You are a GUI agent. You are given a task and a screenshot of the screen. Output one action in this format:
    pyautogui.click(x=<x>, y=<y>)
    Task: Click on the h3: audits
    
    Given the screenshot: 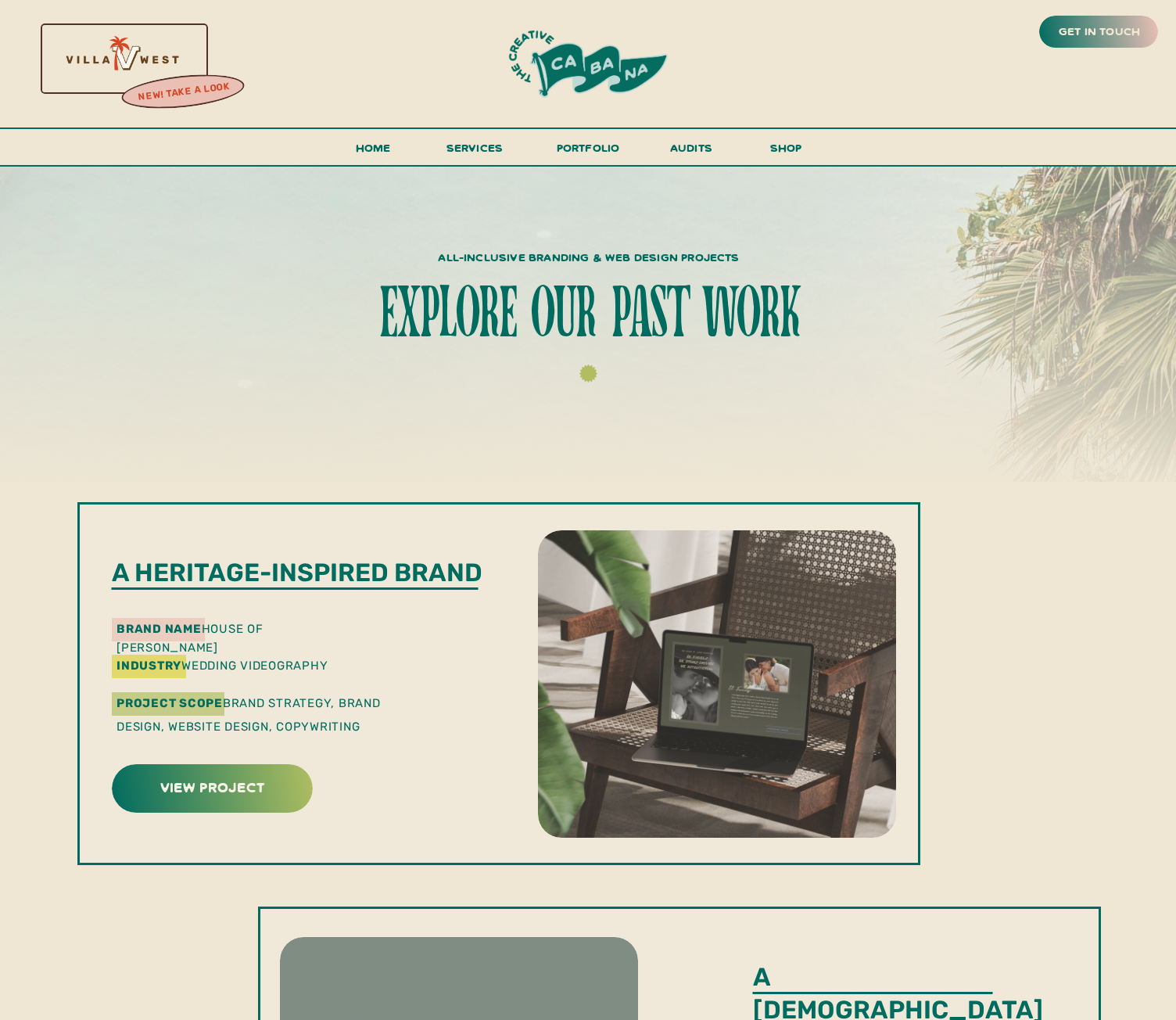 What is the action you would take?
    pyautogui.click(x=691, y=151)
    